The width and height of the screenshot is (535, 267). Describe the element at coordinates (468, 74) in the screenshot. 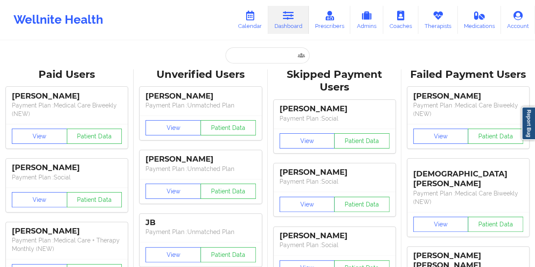

I see `div: Failed Payment Users` at that location.